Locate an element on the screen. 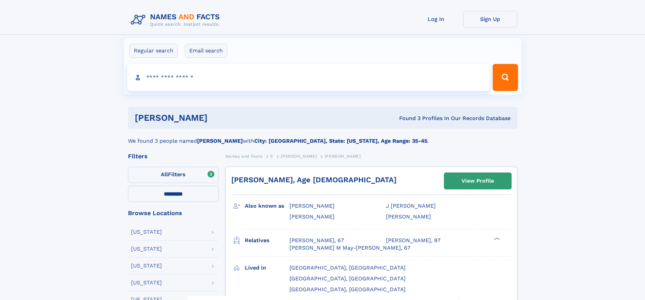 Image resolution: width=645 pixels, height=300 pixels. div: We found 3 people named with . is located at coordinates (323, 137).